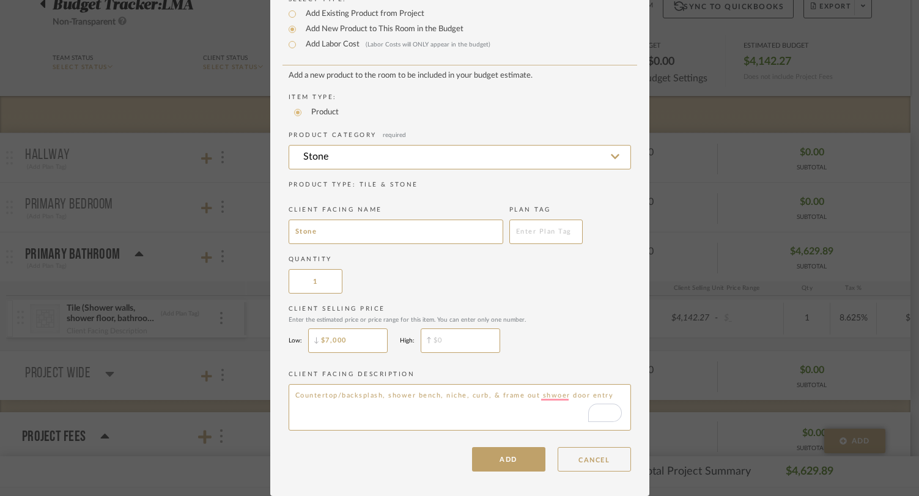  What do you see at coordinates (460, 185) in the screenshot?
I see `div: Product Type` at bounding box center [460, 185].